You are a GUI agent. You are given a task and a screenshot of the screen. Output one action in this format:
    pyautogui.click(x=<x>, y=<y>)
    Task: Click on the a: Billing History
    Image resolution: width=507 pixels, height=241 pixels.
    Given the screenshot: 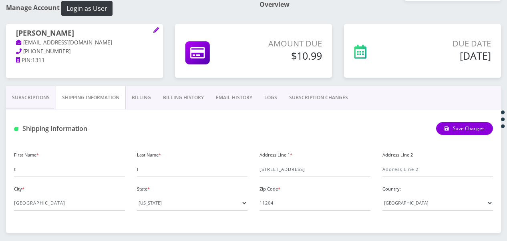 What is the action you would take?
    pyautogui.click(x=183, y=98)
    